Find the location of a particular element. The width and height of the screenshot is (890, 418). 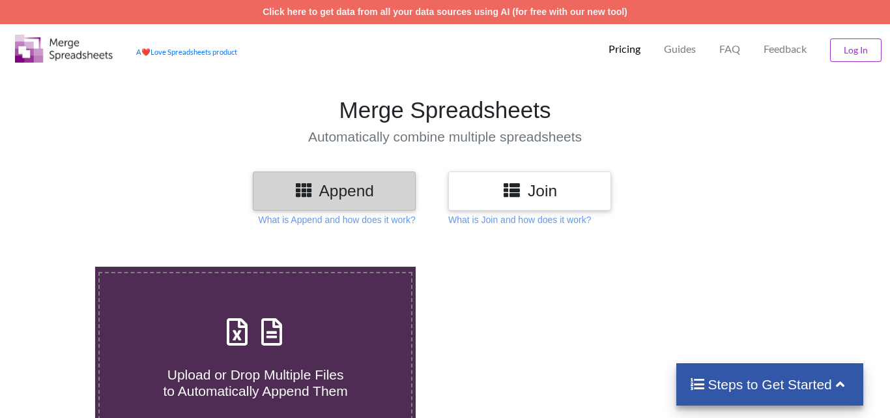

span: Upload or Drop Multiple Files to Automatically Append Them is located at coordinates (255, 383).